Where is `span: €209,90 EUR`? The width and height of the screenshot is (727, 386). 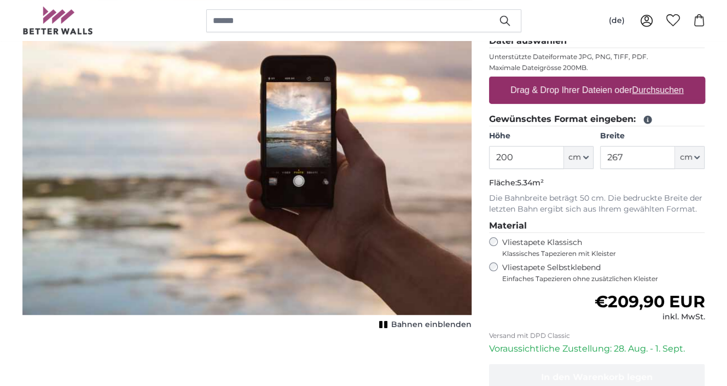
span: €209,90 EUR is located at coordinates (649, 301).